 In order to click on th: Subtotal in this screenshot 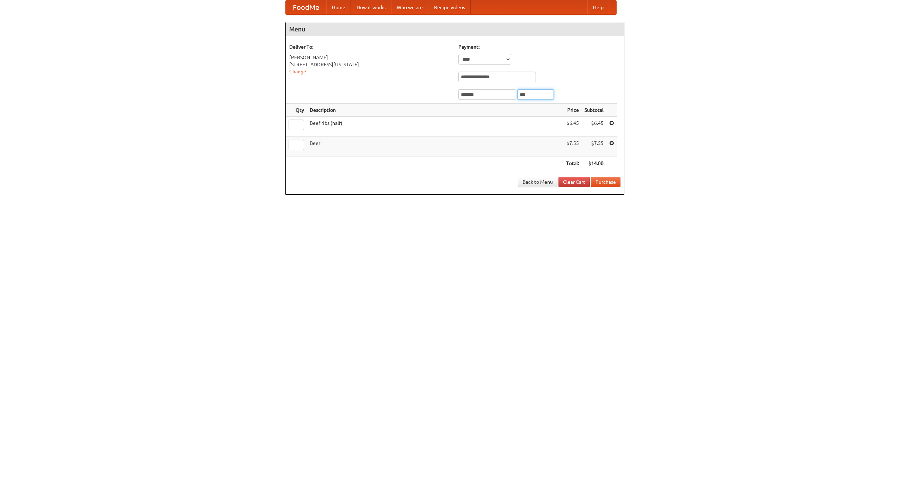, I will do `click(594, 110)`.